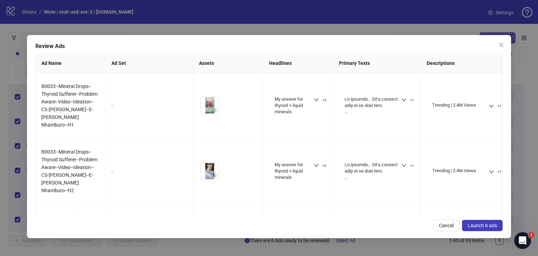 This screenshot has width=538, height=256. I want to click on th: Headlines, so click(299, 63).